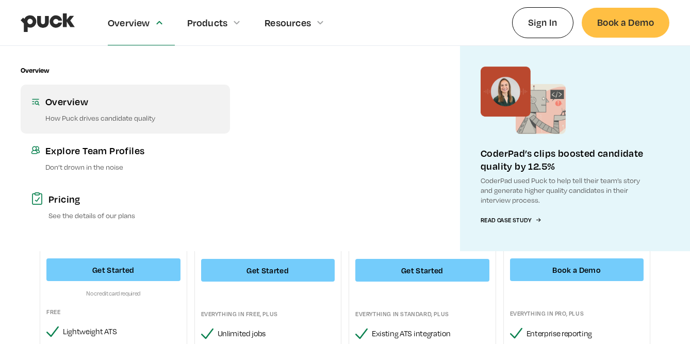  What do you see at coordinates (565, 149) in the screenshot?
I see `a: CoderPad’s clips boosted candidate quality by 12.5%CoderPad used Puck to help tell their team’s s...` at bounding box center [565, 149].